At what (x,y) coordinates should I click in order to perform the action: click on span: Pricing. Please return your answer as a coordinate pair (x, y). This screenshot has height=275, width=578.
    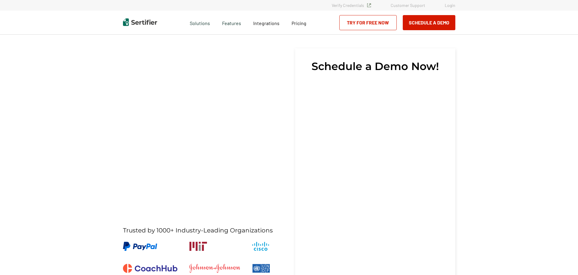
    Looking at the image, I should click on (299, 23).